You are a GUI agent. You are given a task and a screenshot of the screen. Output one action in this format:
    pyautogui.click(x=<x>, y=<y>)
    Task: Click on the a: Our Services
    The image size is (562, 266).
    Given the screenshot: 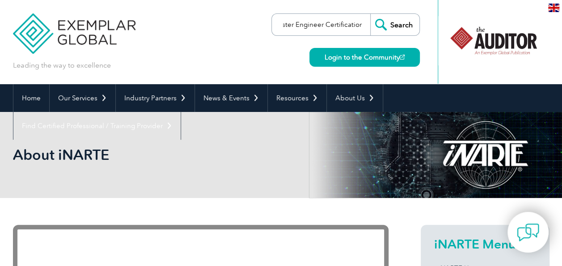 What is the action you would take?
    pyautogui.click(x=82, y=98)
    